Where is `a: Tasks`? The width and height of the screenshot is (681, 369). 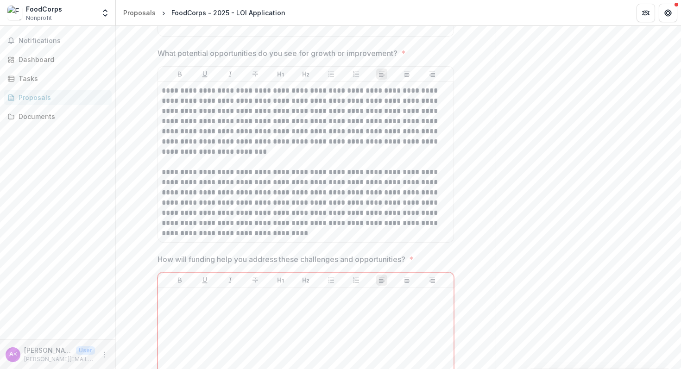
a: Tasks is located at coordinates (57, 78).